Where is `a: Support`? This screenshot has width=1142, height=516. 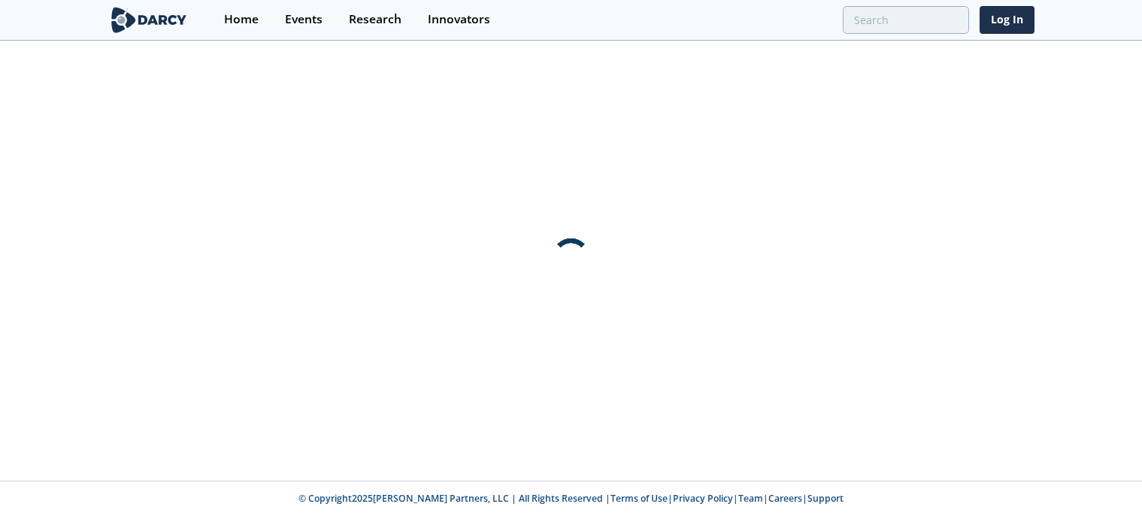 a: Support is located at coordinates (826, 498).